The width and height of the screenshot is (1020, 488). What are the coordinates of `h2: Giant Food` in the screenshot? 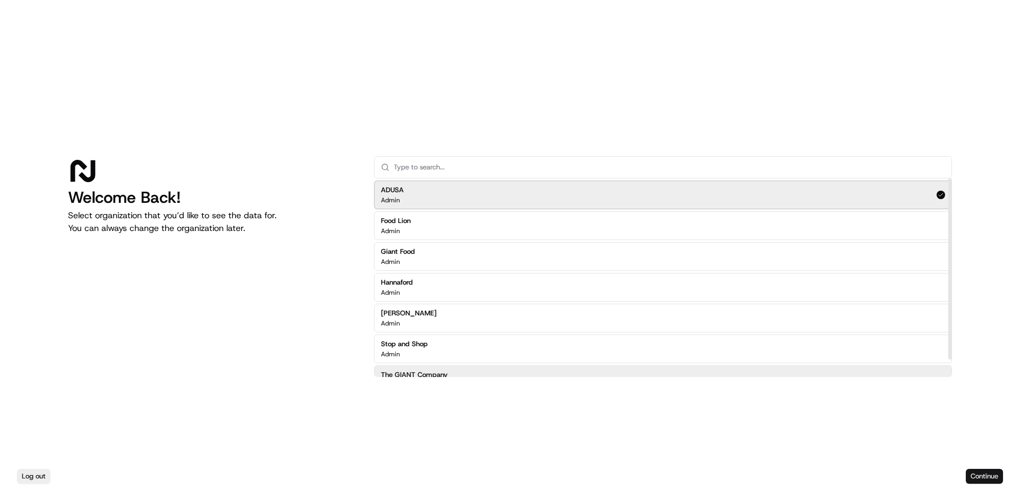 It's located at (398, 252).